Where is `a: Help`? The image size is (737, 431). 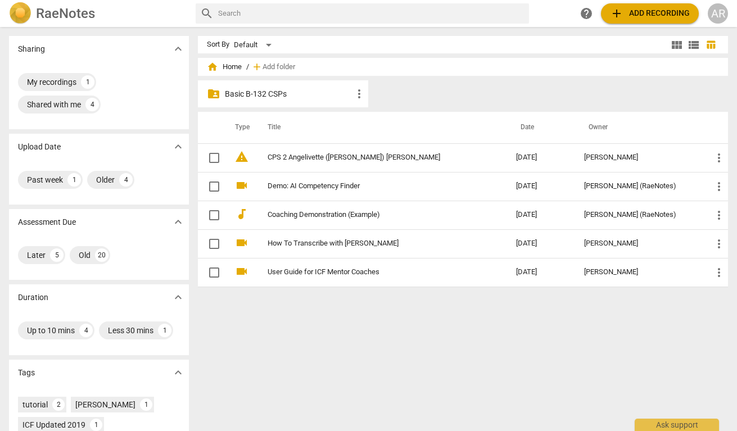 a: Help is located at coordinates (587, 13).